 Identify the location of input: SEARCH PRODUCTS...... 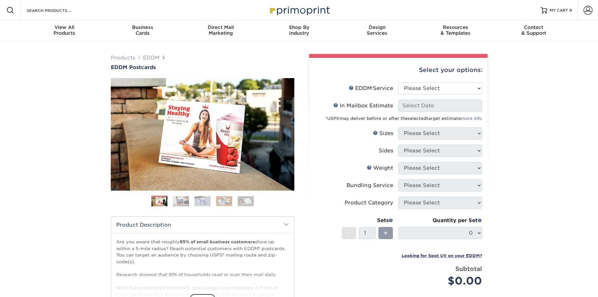
(57, 10).